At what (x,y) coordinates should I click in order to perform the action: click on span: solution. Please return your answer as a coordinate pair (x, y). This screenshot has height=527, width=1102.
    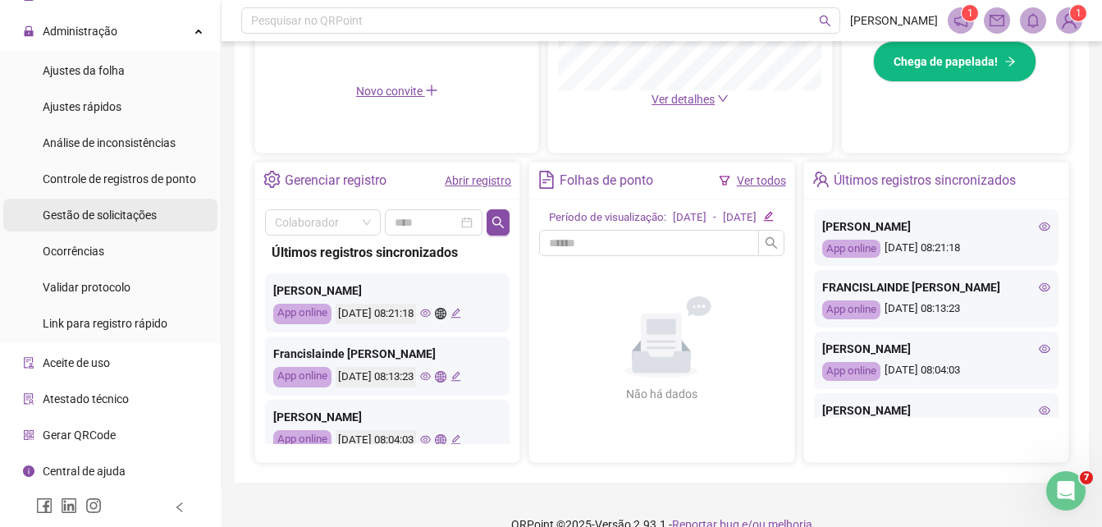
    Looking at the image, I should click on (29, 399).